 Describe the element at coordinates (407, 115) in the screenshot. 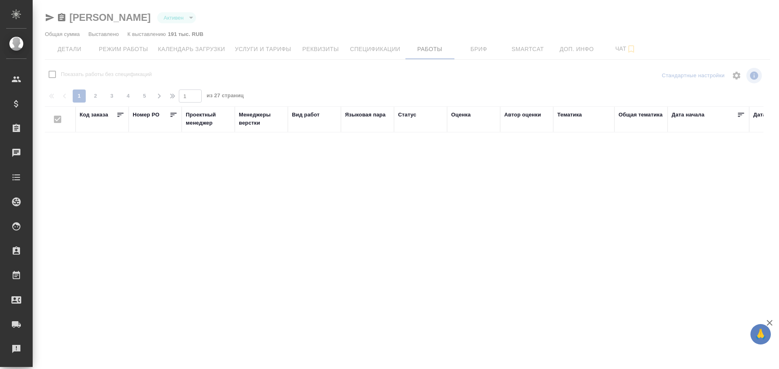

I see `div: Статус` at that location.